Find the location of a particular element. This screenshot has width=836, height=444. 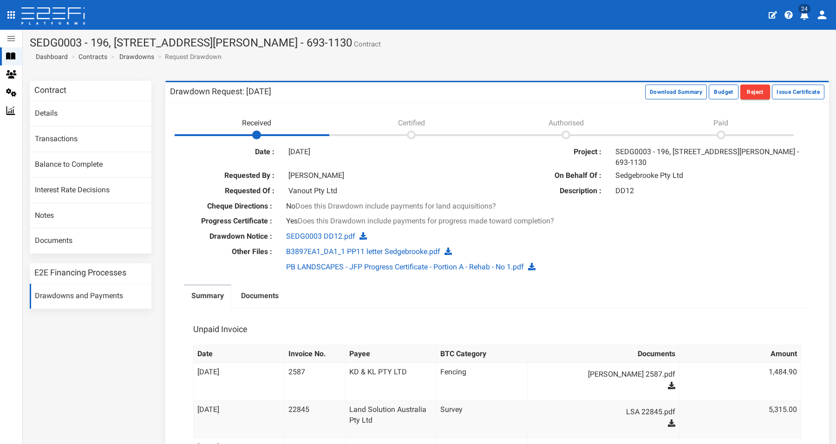

label: Documents is located at coordinates (260, 296).